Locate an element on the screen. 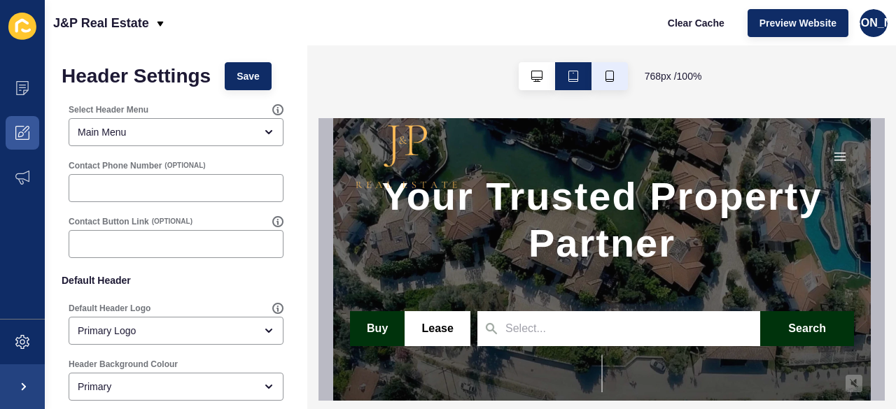 The height and width of the screenshot is (409, 896). h1: Header Settings is located at coordinates (136, 76).